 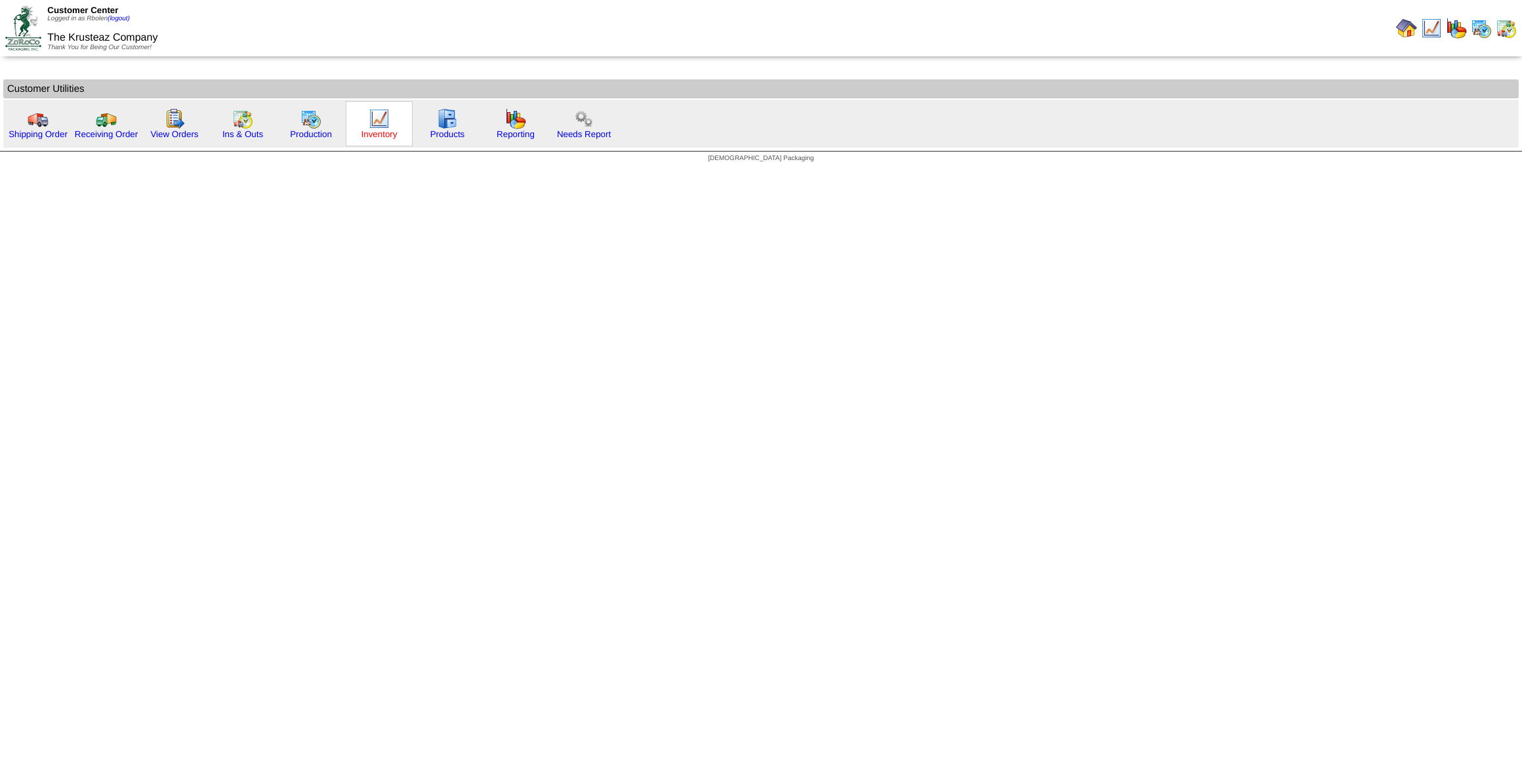 What do you see at coordinates (174, 134) in the screenshot?
I see `a: View Orders` at bounding box center [174, 134].